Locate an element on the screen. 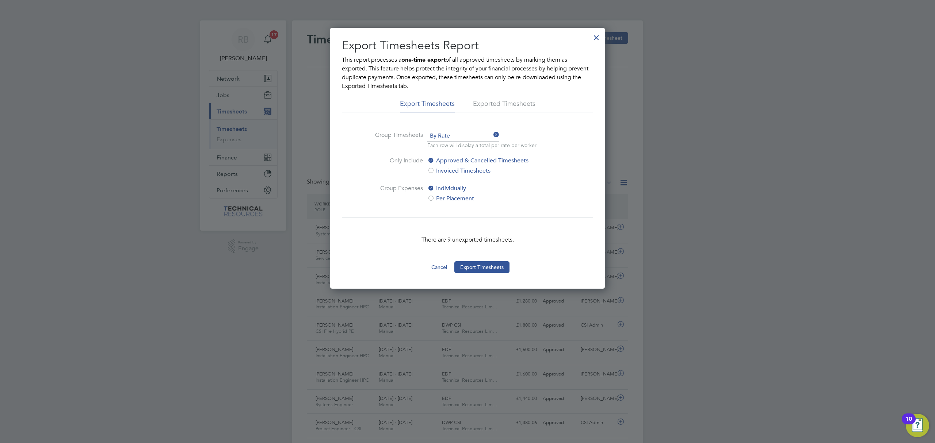  label: Only Include is located at coordinates (395, 166).